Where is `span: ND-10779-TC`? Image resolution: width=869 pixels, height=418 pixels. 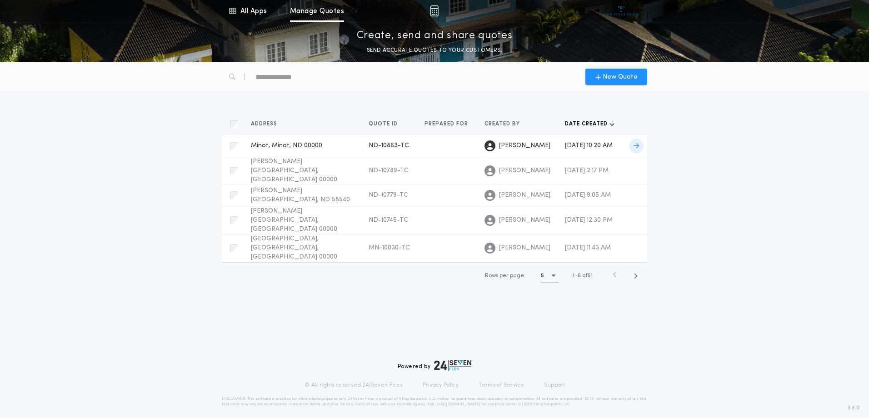 span: ND-10779-TC is located at coordinates (388, 195).